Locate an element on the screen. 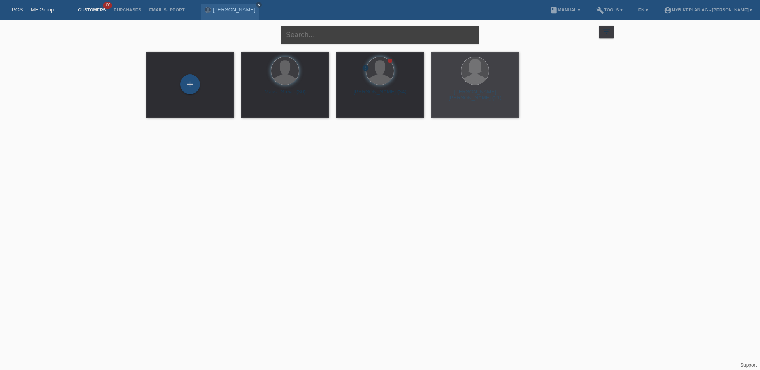 The height and width of the screenshot is (370, 760). i: book is located at coordinates (553, 10).